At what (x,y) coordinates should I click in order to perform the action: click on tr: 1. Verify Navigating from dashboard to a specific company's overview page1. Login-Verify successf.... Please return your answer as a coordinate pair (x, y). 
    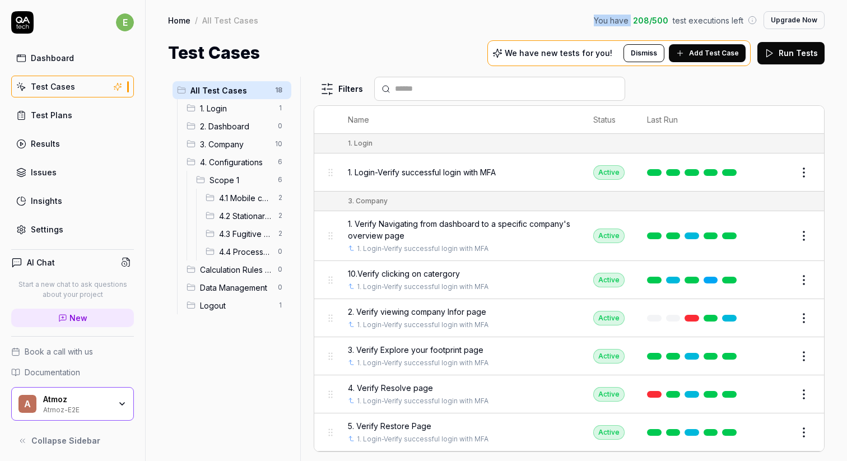
    Looking at the image, I should click on (569, 236).